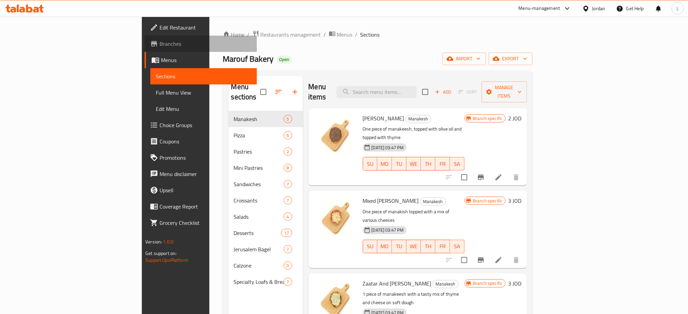 The height and width of the screenshot is (314, 688). What do you see at coordinates (259, 266) in the screenshot?
I see `div: Calzone` at bounding box center [259, 266].